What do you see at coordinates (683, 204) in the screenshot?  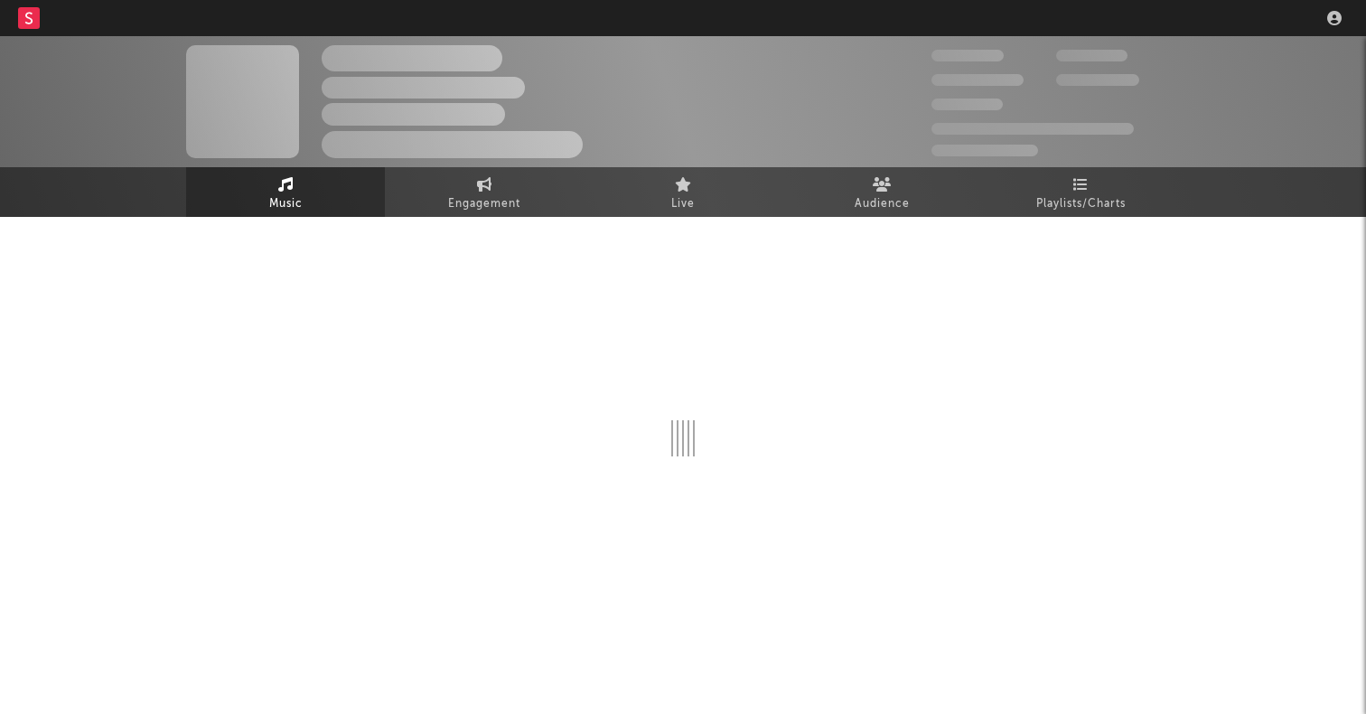 I see `span: Live` at bounding box center [683, 204].